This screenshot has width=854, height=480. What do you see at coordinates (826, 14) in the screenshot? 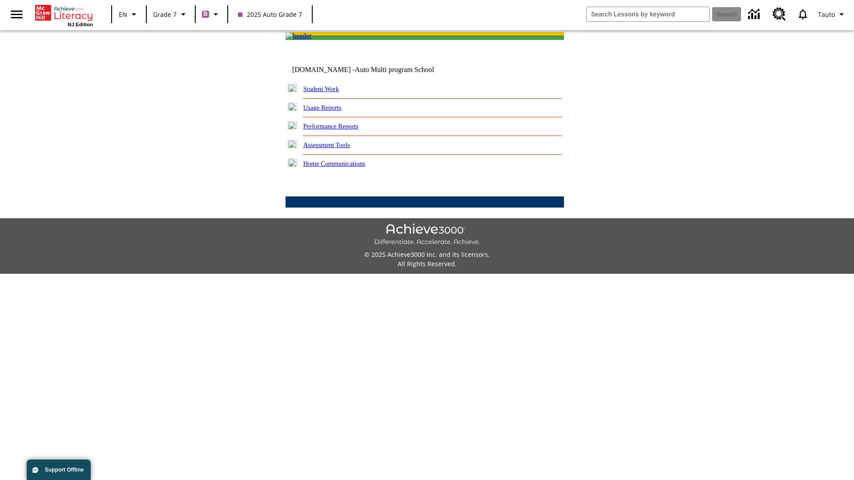
I see `span: Tauto` at bounding box center [826, 14].